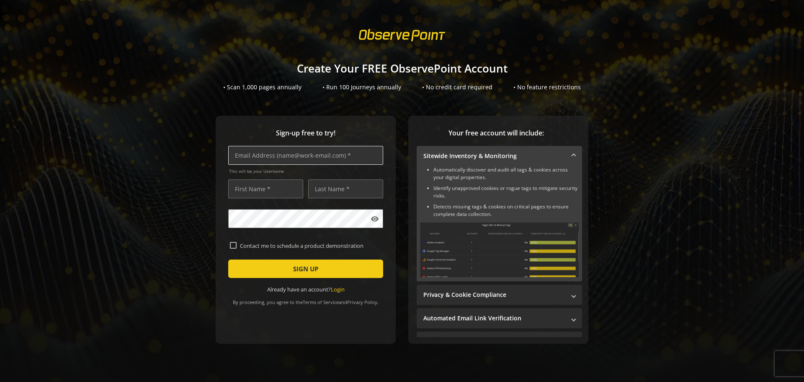  I want to click on mat-icon: visibility, so click(375, 219).